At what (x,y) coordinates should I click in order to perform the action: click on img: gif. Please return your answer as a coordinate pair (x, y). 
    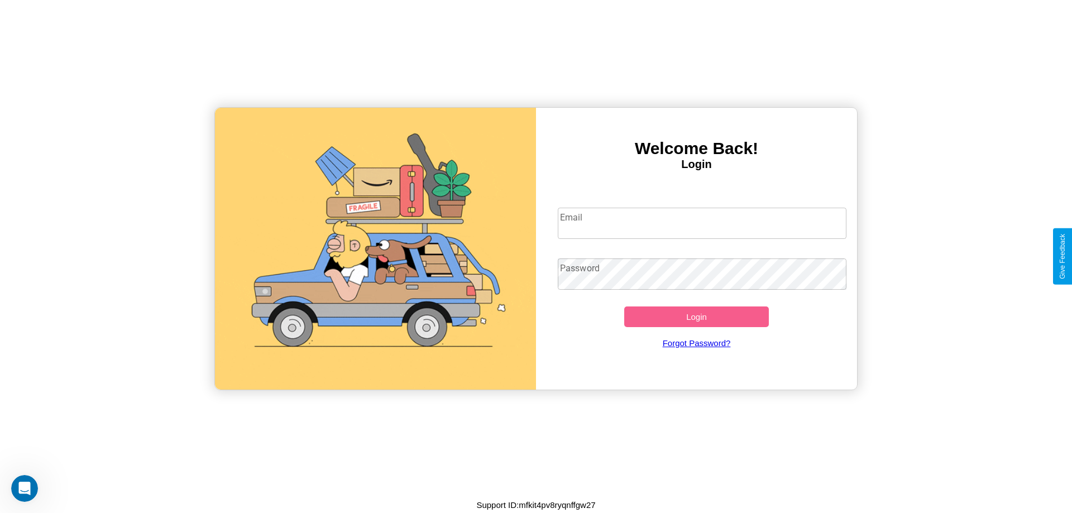
    Looking at the image, I should click on (375, 248).